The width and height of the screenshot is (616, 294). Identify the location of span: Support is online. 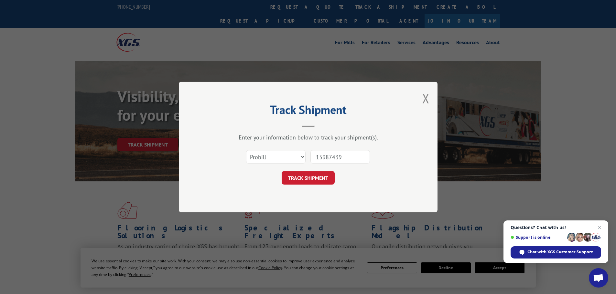
(537, 238).